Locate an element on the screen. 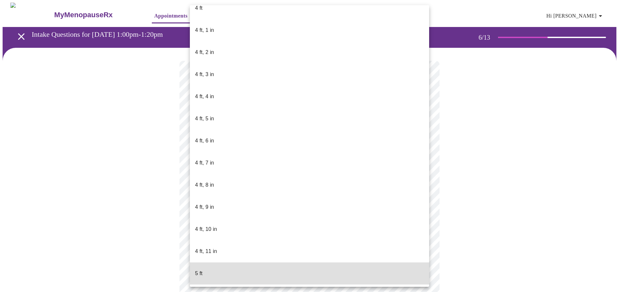  p: 4 ft, 9 in is located at coordinates (205, 207).